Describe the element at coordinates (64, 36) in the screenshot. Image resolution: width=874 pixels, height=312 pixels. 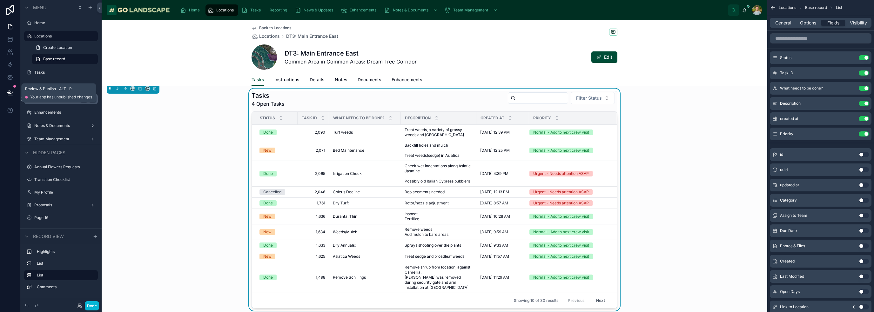
I see `label: Locations` at that location.